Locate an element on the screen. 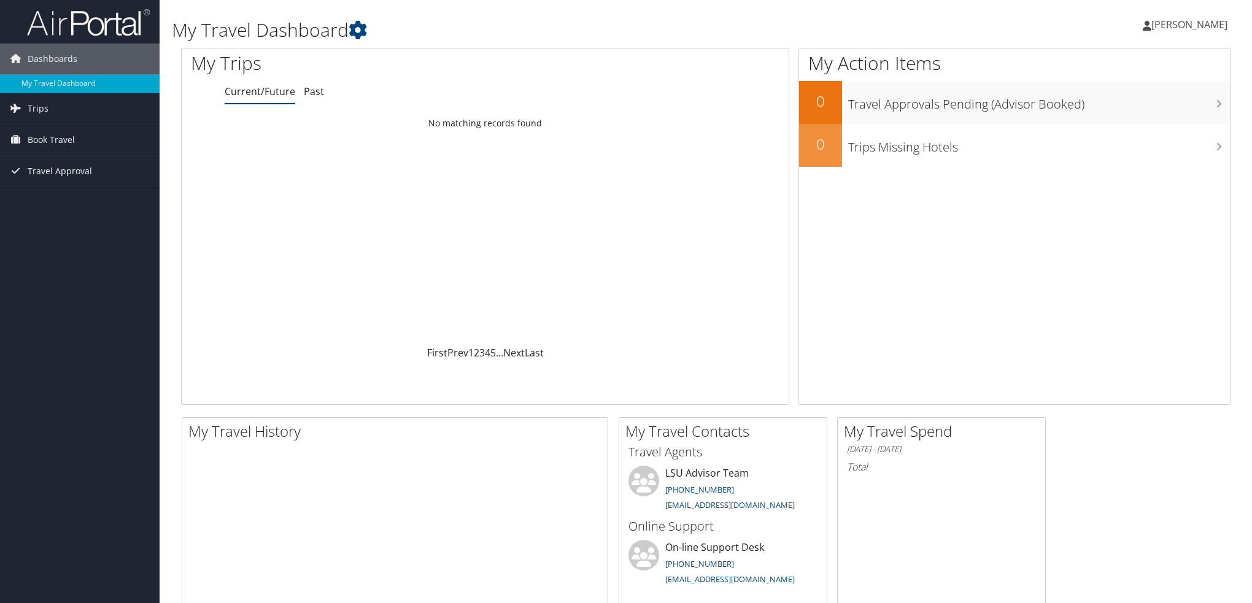 The image size is (1252, 603). a: First is located at coordinates (437, 353).